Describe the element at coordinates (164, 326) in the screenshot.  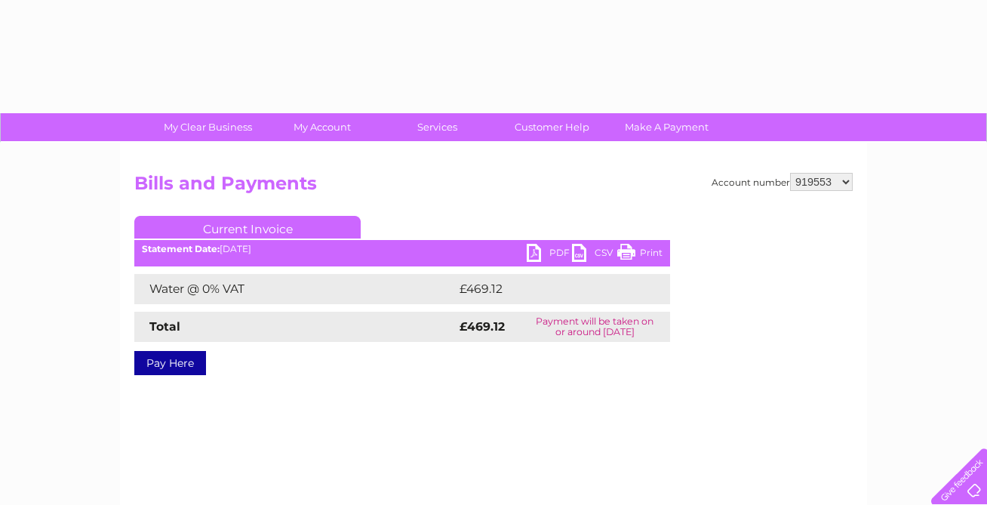
I see `strong: Total` at that location.